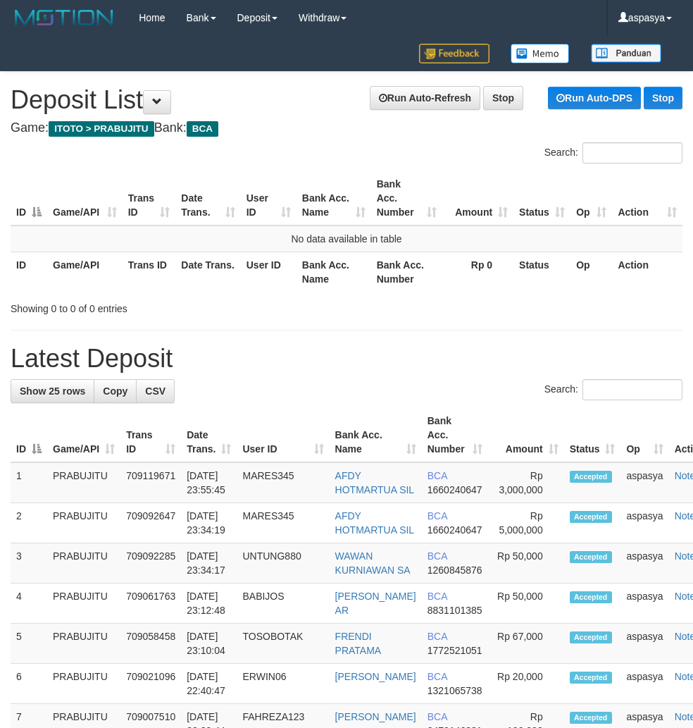 The width and height of the screenshot is (693, 728). What do you see at coordinates (52, 391) in the screenshot?
I see `a: Show 25 rows` at bounding box center [52, 391].